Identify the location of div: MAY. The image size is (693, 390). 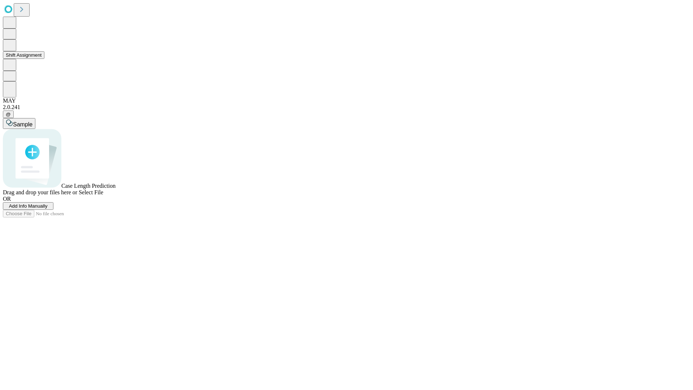
(347, 101).